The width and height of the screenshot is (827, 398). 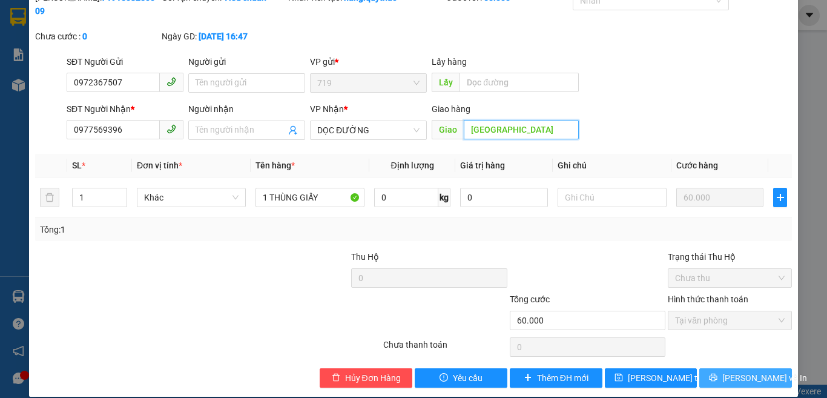 What do you see at coordinates (146, 48) in the screenshot?
I see `div: 0977569396` at bounding box center [146, 48].